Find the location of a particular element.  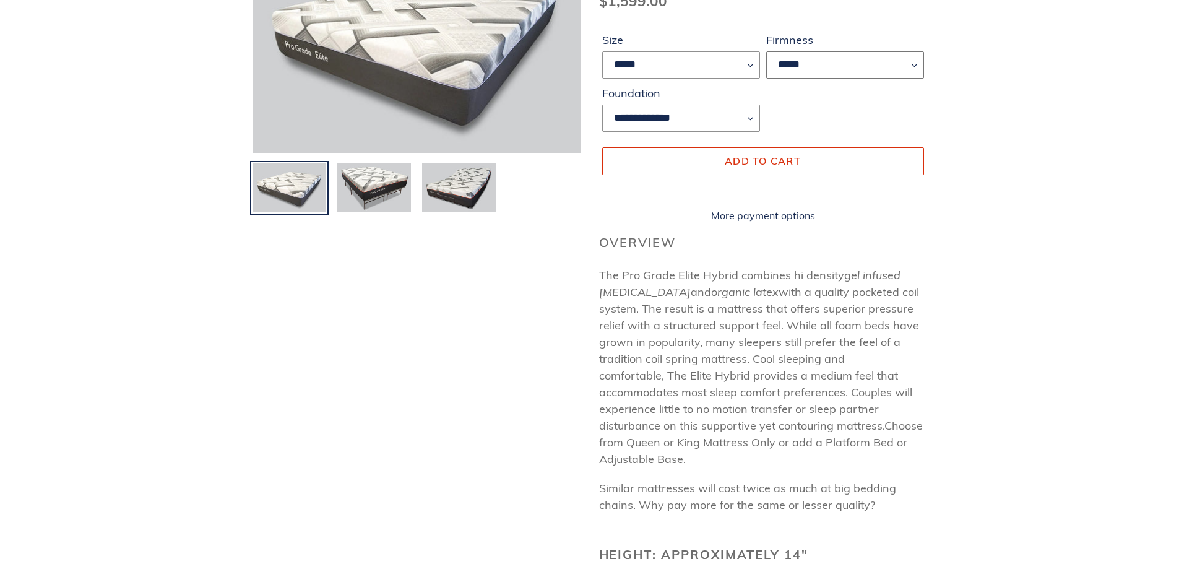

label: Foundation is located at coordinates (681, 93).